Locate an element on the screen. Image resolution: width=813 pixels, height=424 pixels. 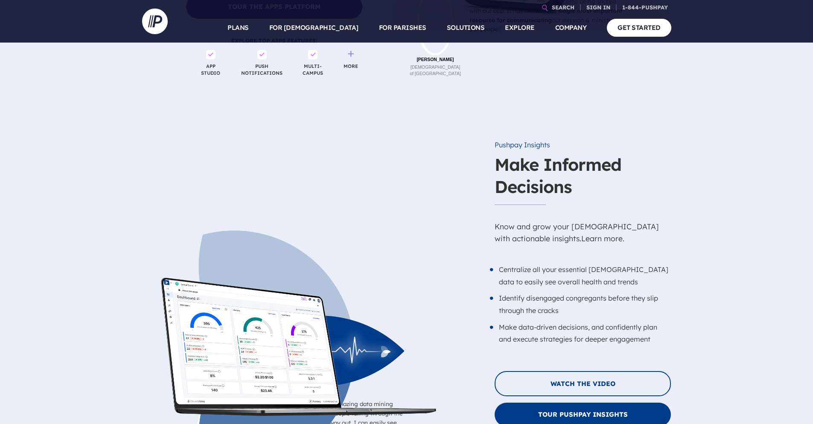
a: EXPLORE is located at coordinates (520, 28).